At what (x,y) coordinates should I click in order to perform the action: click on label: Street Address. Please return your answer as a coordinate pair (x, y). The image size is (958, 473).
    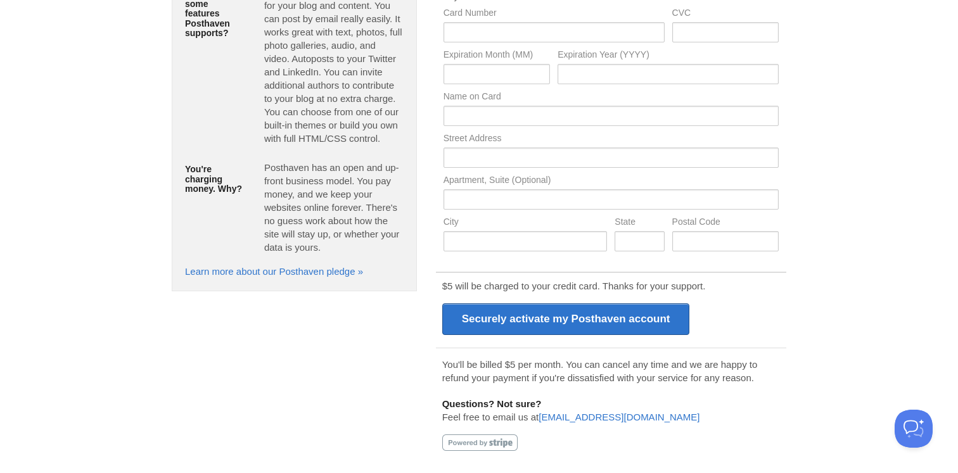
    Looking at the image, I should click on (611, 139).